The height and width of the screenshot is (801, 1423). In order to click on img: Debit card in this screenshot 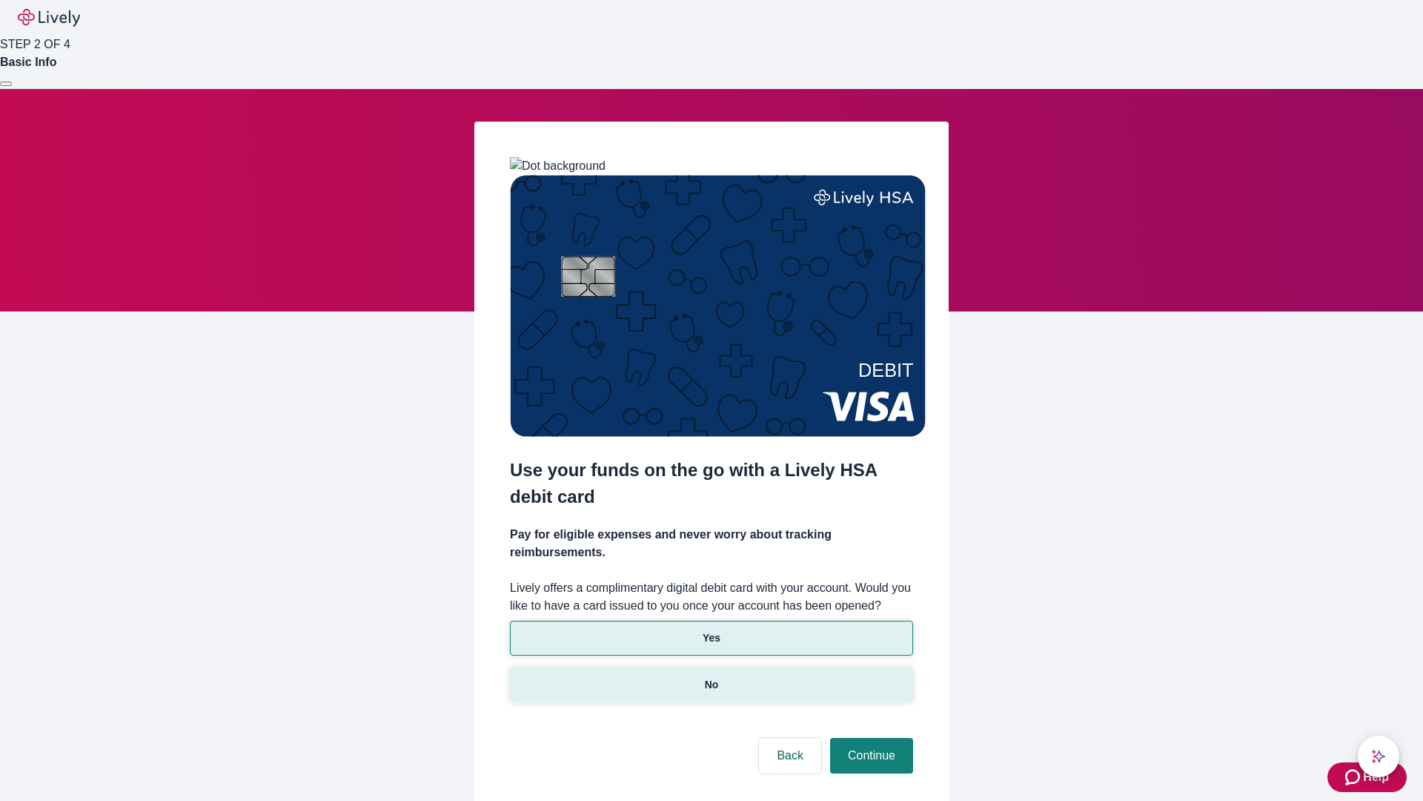, I will do `click(718, 305)`.